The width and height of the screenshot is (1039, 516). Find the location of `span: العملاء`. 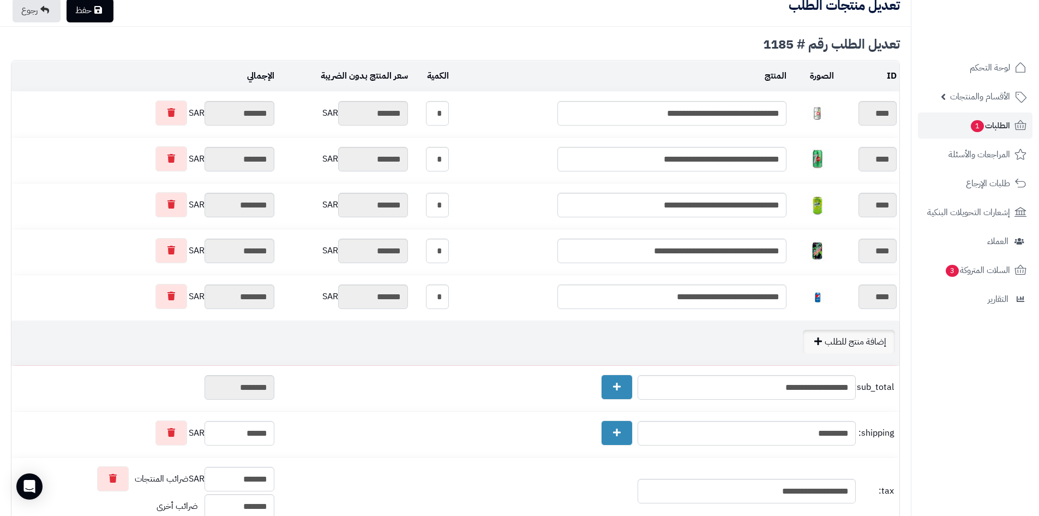

span: العملاء is located at coordinates (998, 241).